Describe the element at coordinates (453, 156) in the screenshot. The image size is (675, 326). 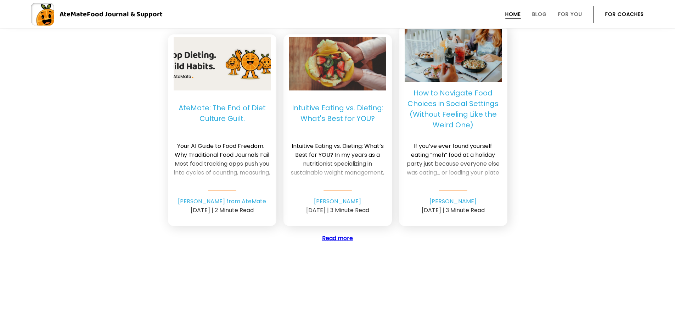
I see `p: If you’ve ever found yourself eating “meh” food at a holiday party just because everyone else was...` at that location.